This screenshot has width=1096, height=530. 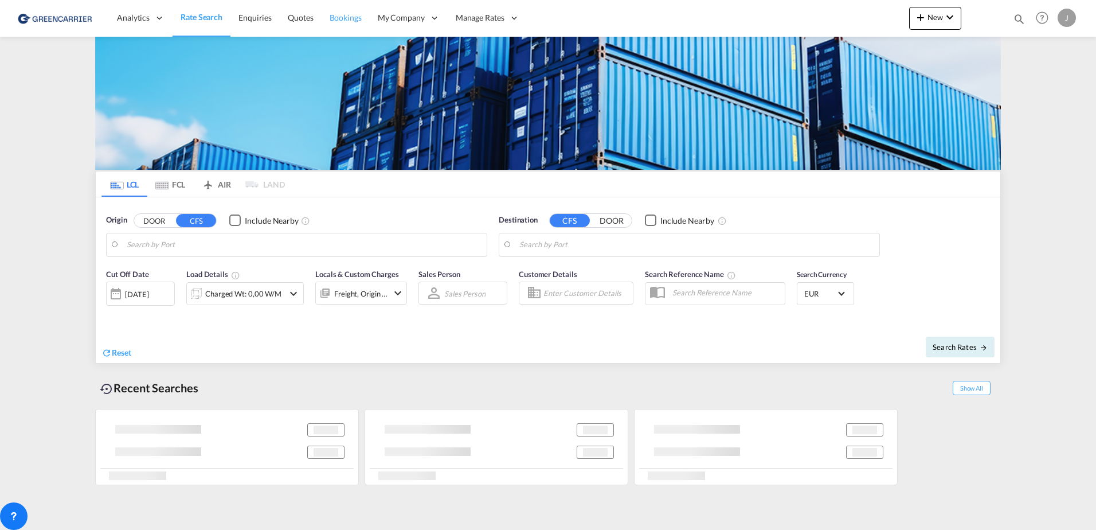 I want to click on img: 1378a7308afe11ef83610d9e779c6b34.png, so click(x=56, y=18).